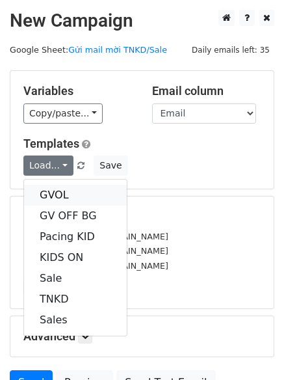 The image size is (284, 380). What do you see at coordinates (75, 237) in the screenshot?
I see `a: Pacing KID` at bounding box center [75, 237].